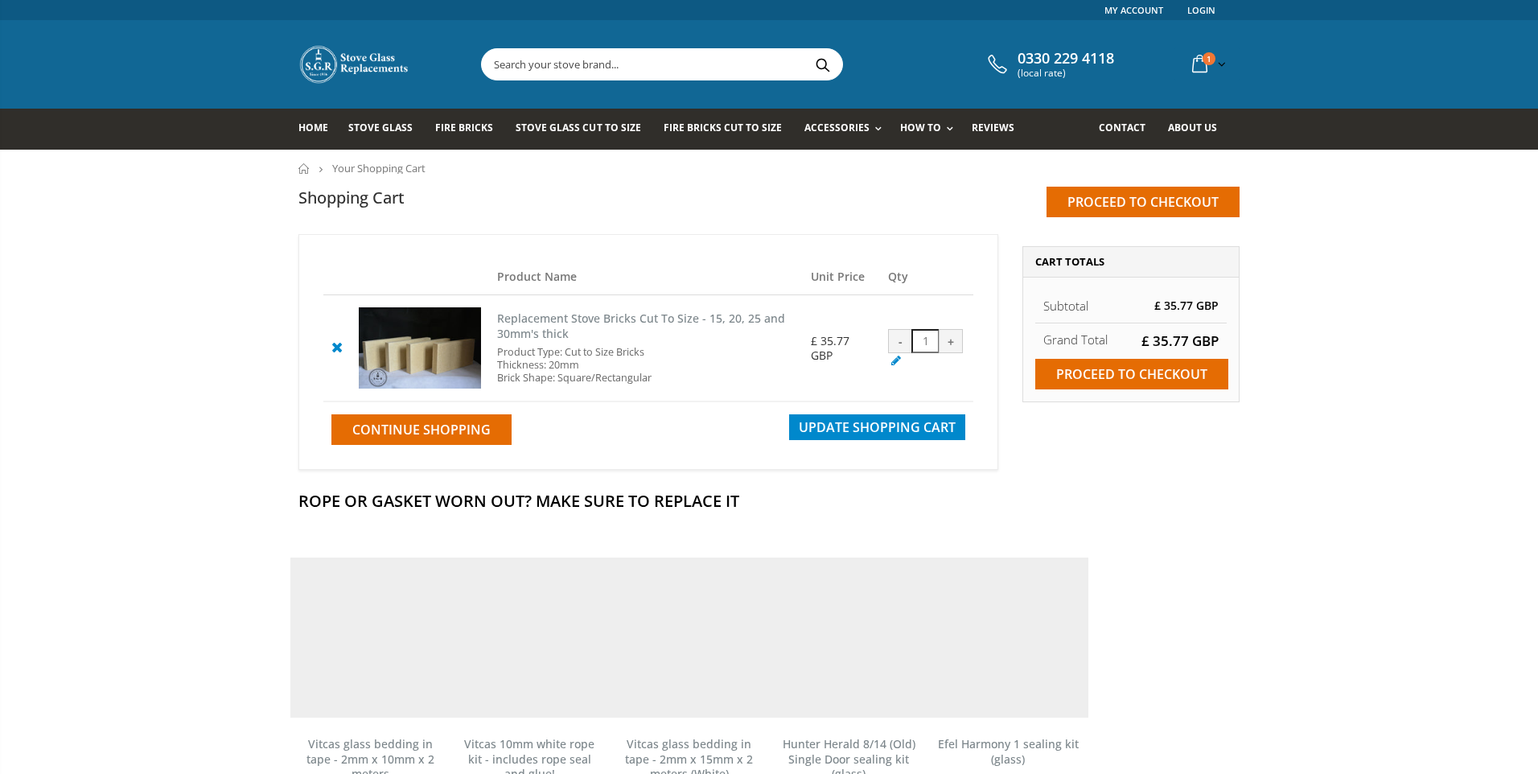  What do you see at coordinates (729, 129) in the screenshot?
I see `a: Fire Bricks Cut To Size` at bounding box center [729, 129].